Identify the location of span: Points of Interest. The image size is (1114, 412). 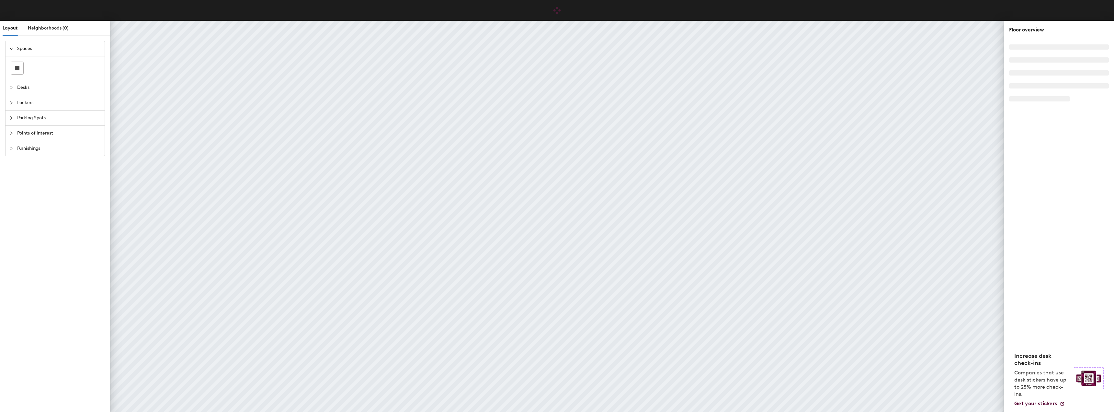
(59, 133).